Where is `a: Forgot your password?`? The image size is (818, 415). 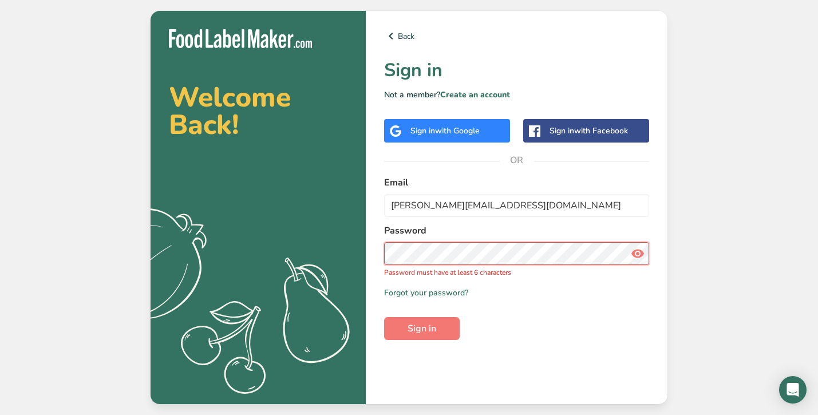
a: Forgot your password? is located at coordinates (426, 293).